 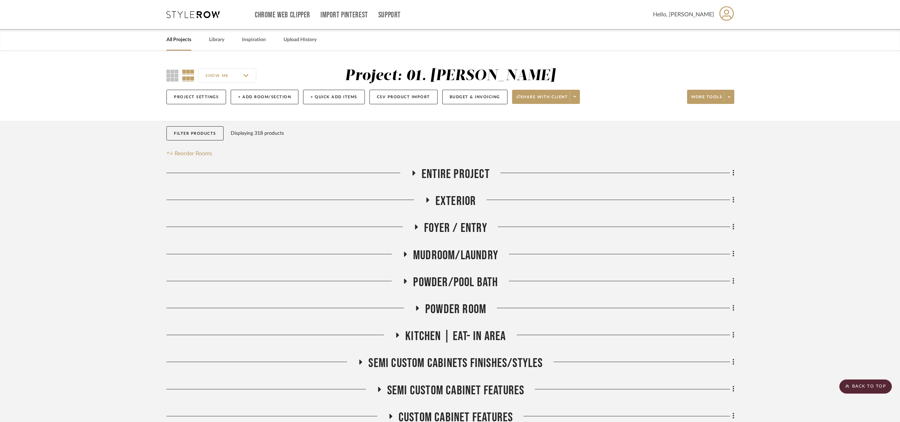 What do you see at coordinates (475, 97) in the screenshot?
I see `button: Budget & Invoicing` at bounding box center [475, 97].